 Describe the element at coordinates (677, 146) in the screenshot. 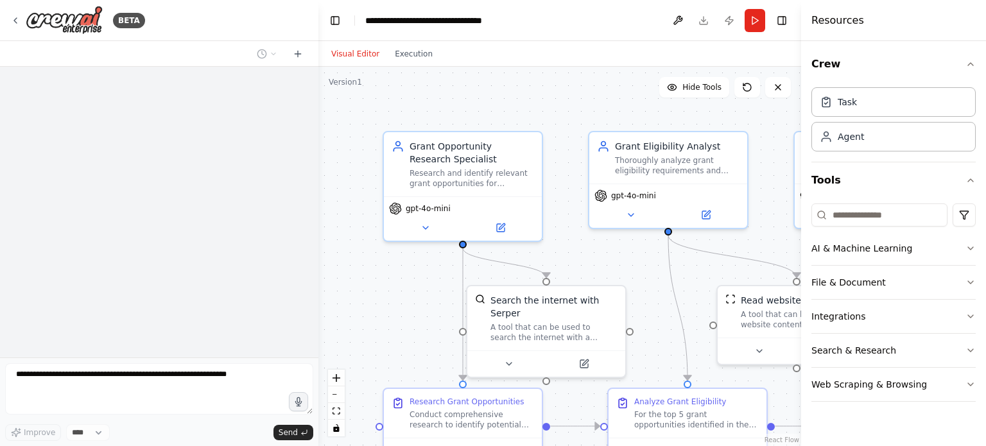

I see `div: Grant Eligibility Analyst` at that location.